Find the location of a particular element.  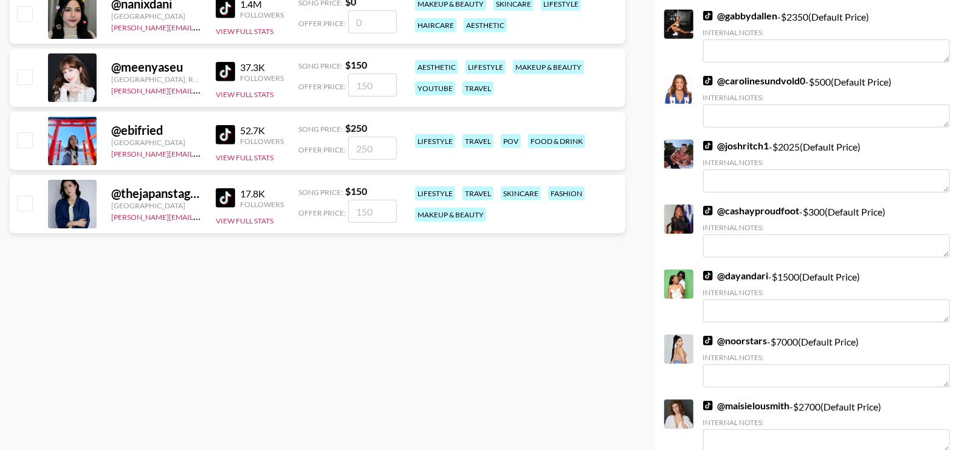

div: - $ 1500 (Default Price) is located at coordinates (827, 296).